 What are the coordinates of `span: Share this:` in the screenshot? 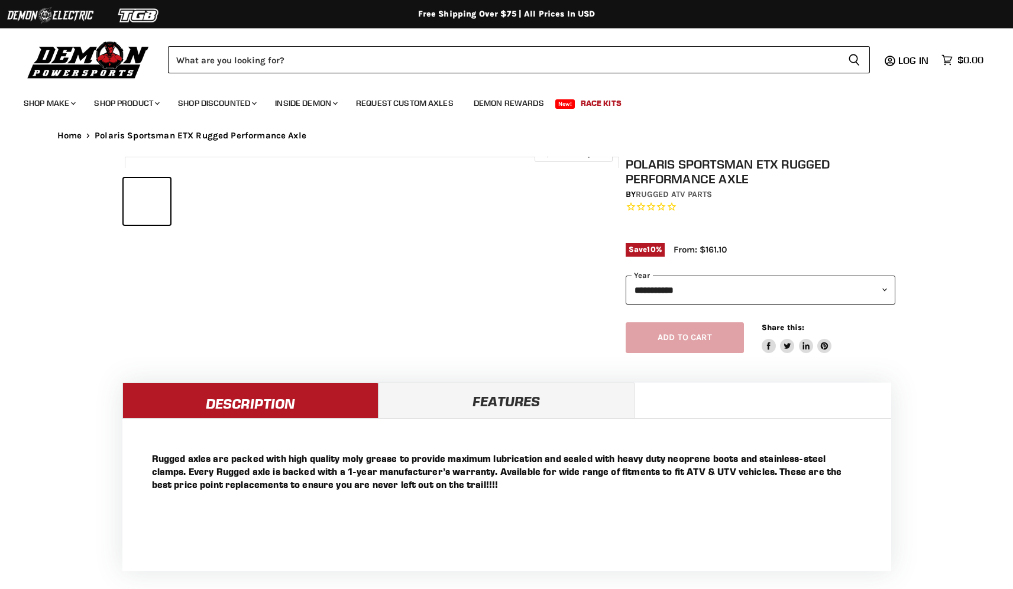 It's located at (783, 327).